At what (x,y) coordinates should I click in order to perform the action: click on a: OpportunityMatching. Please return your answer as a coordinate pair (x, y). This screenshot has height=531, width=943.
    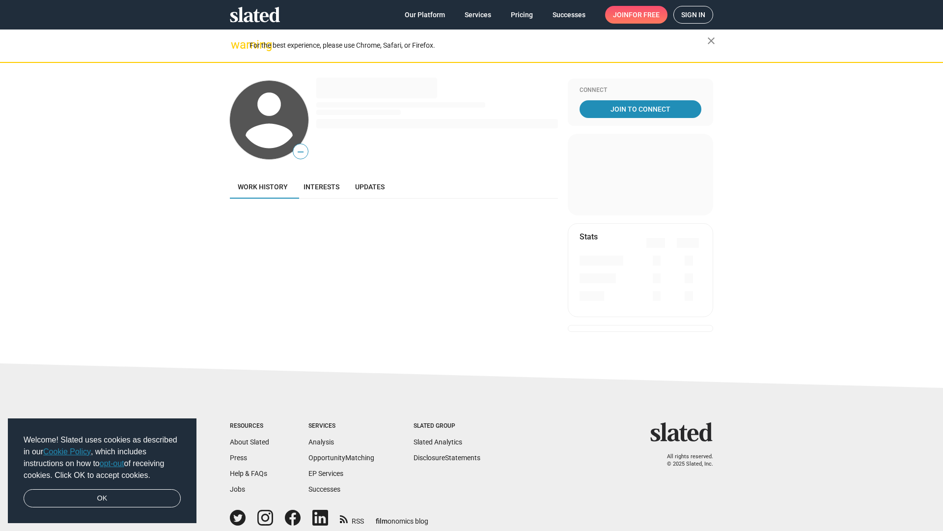
    Looking at the image, I should click on (341, 457).